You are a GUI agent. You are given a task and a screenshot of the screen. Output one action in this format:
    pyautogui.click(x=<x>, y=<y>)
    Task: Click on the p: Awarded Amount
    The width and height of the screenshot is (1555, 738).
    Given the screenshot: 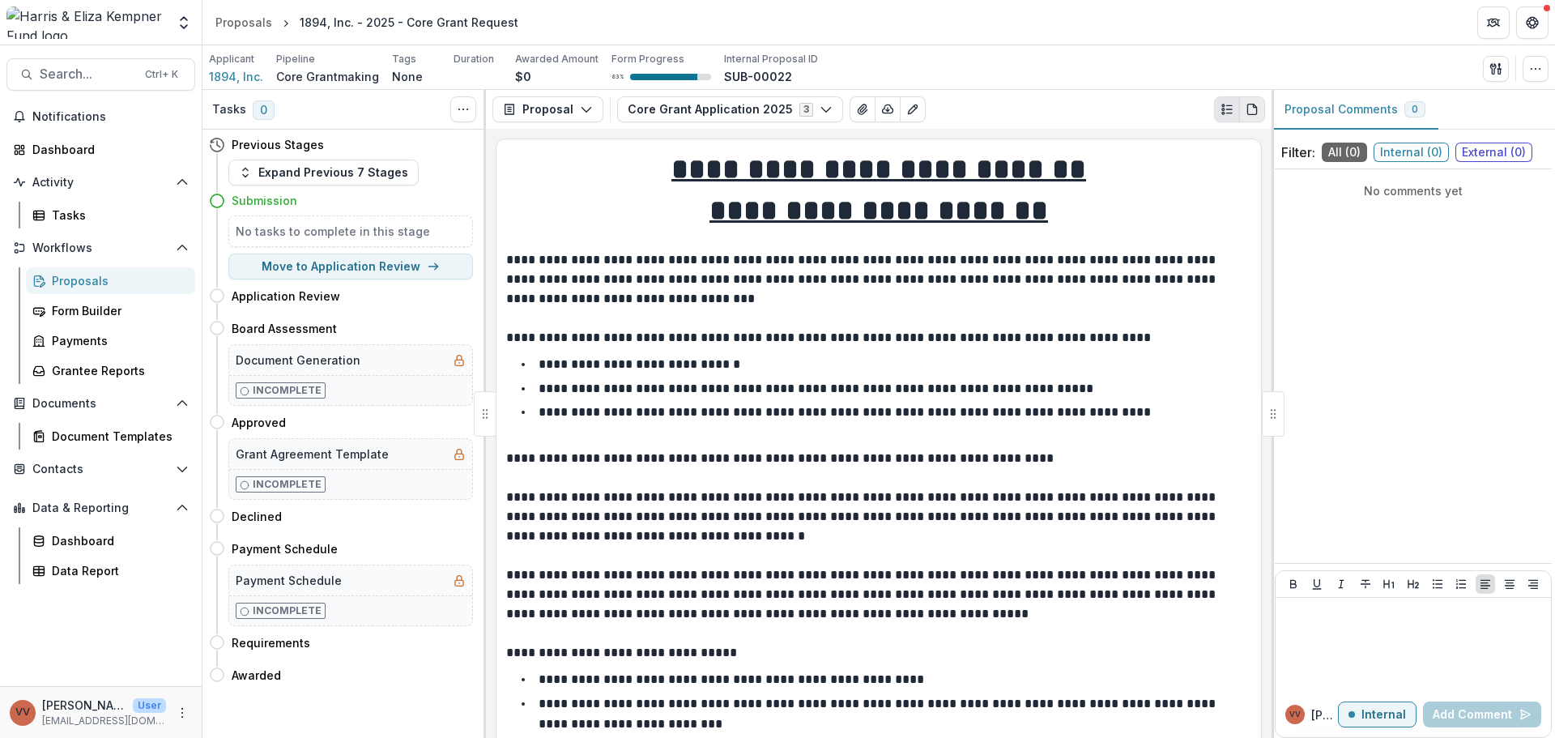 What is the action you would take?
    pyautogui.click(x=556, y=59)
    